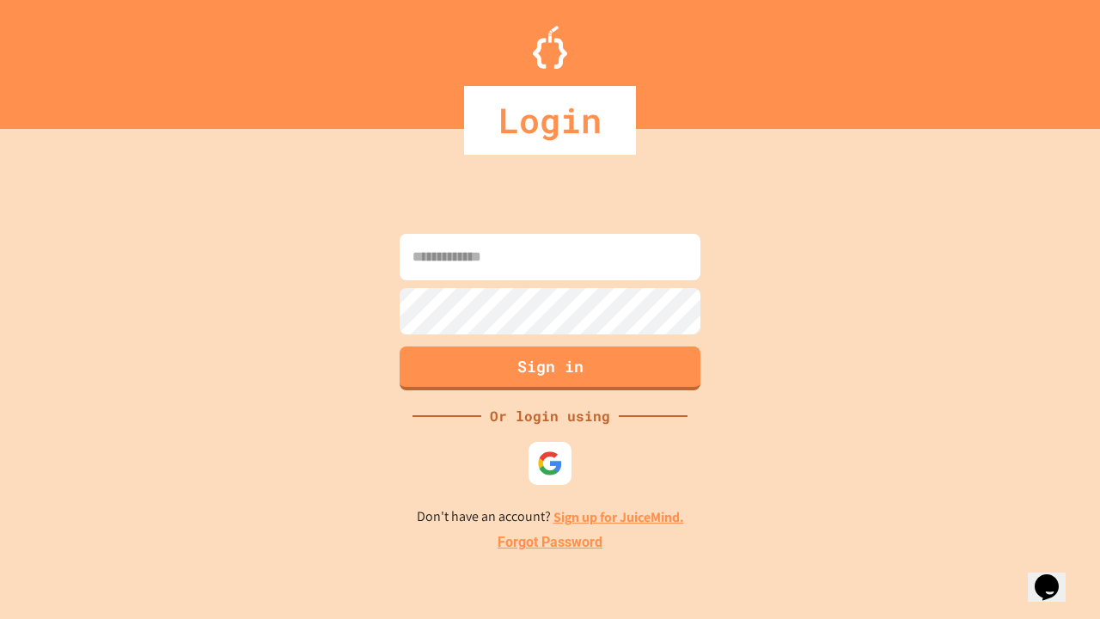  Describe the element at coordinates (550, 120) in the screenshot. I see `div: Login` at that location.